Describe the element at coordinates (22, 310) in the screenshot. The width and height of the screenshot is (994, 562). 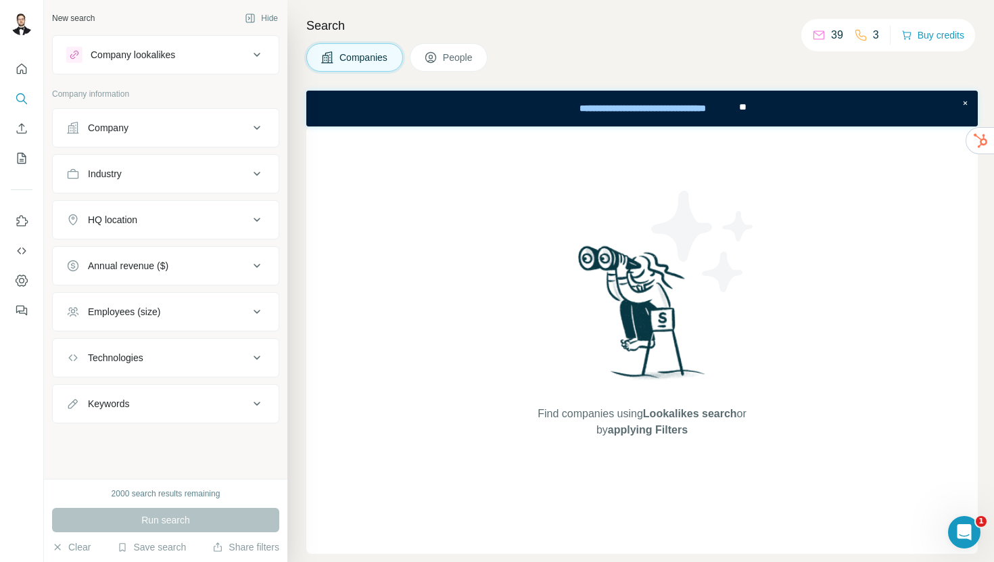
I see `button: Feedback` at that location.